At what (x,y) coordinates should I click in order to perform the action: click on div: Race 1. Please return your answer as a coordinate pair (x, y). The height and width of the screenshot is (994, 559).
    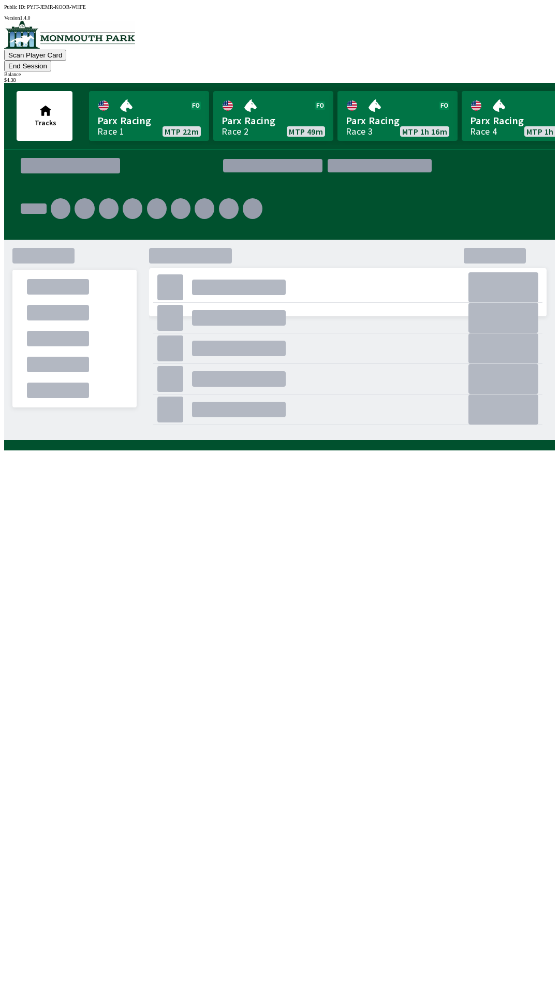
    Looking at the image, I should click on (111, 131).